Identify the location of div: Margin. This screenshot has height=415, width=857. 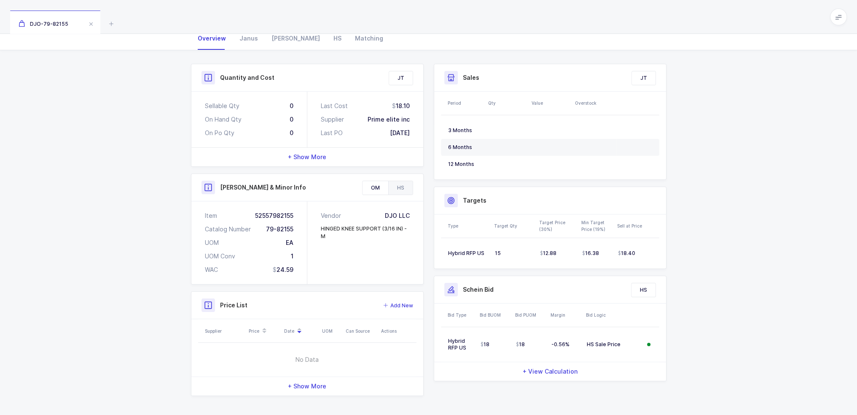
(566, 315).